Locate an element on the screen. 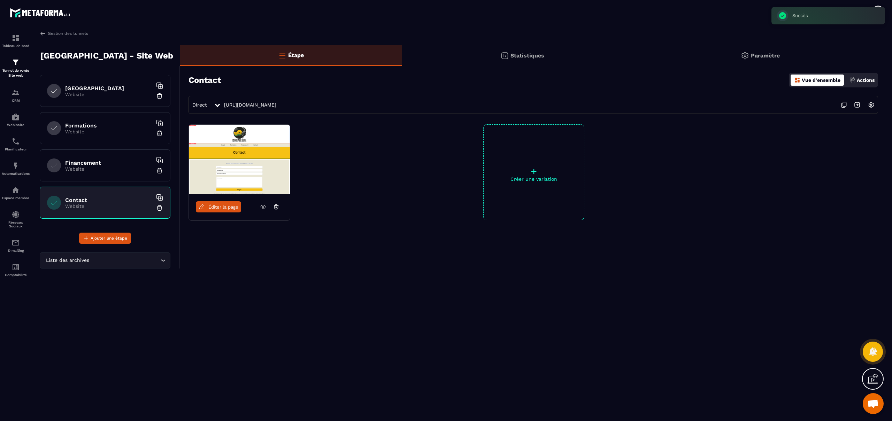  h6: Financement is located at coordinates (109, 163).